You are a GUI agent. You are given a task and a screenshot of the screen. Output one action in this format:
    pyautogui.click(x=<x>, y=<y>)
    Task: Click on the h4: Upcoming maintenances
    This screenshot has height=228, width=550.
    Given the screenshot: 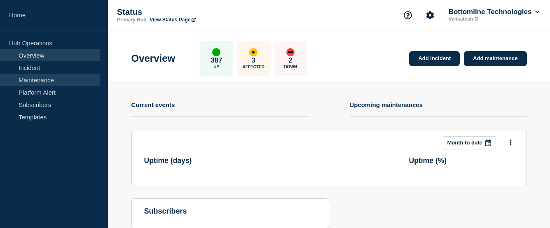 What is the action you would take?
    pyautogui.click(x=386, y=105)
    